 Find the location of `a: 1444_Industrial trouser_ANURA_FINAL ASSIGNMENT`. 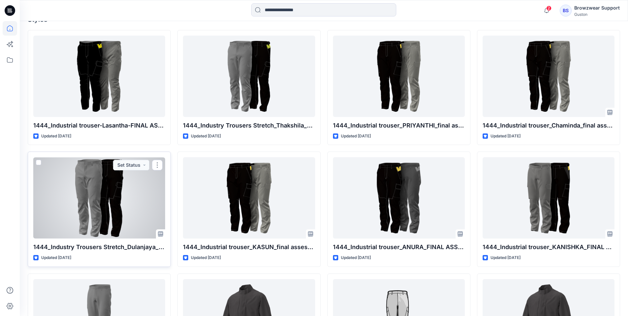

a: 1444_Industrial trouser_ANURA_FINAL ASSIGNMENT is located at coordinates (399, 198).